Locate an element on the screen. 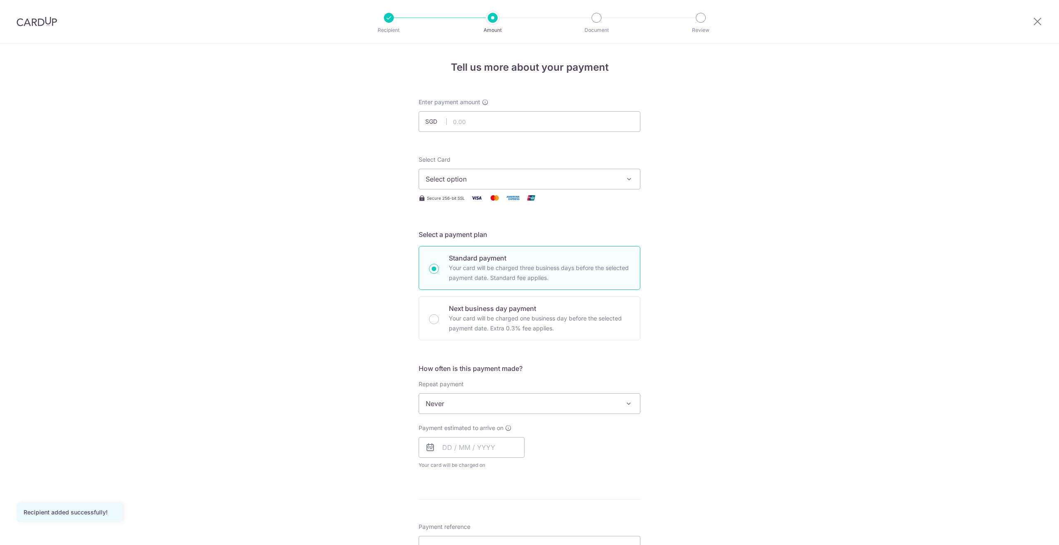  span: Payment reference is located at coordinates (444, 527).